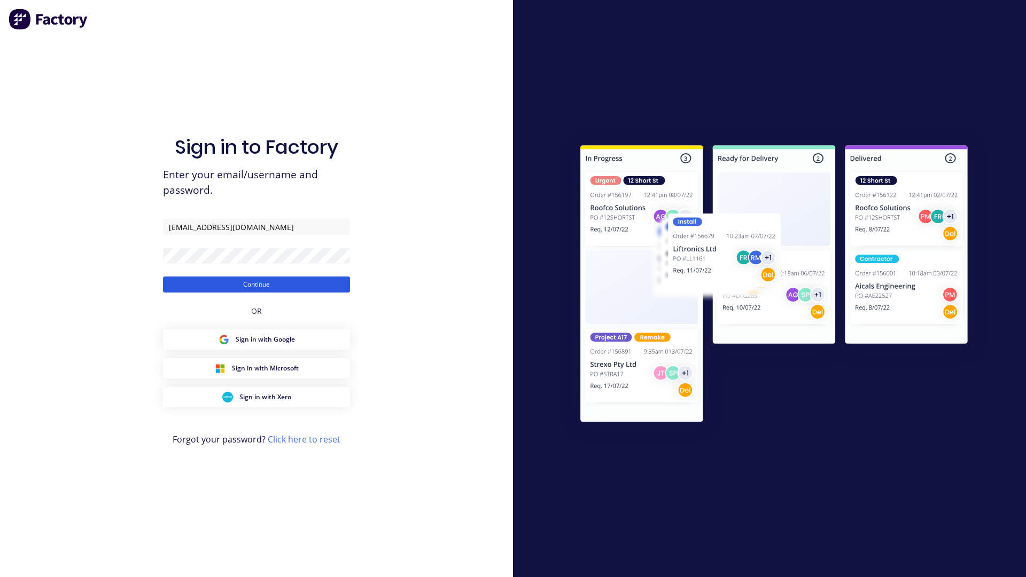 This screenshot has width=1026, height=577. Describe the element at coordinates (256, 440) in the screenshot. I see `span: Forgot your password?` at that location.